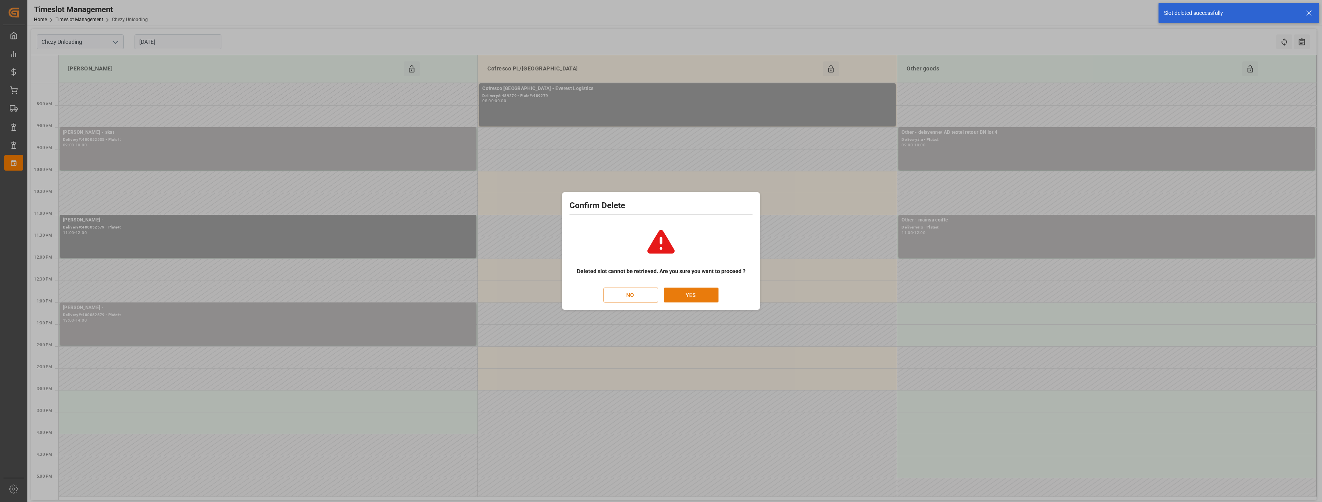  Describe the element at coordinates (661, 206) in the screenshot. I see `h2: Confirm Delete` at that location.